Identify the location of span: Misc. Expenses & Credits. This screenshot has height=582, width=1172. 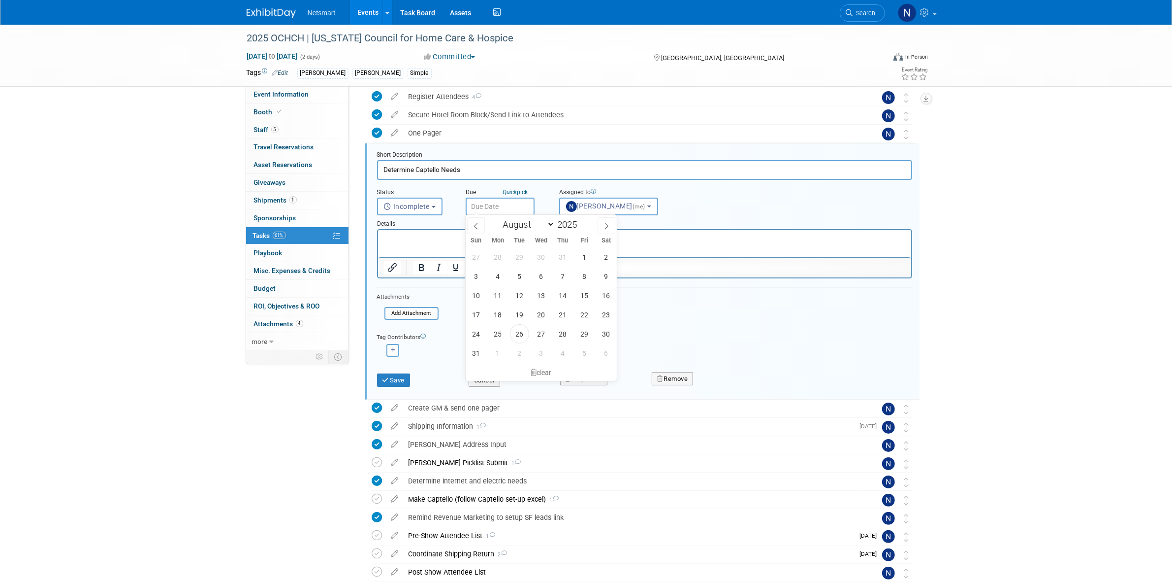
(292, 270).